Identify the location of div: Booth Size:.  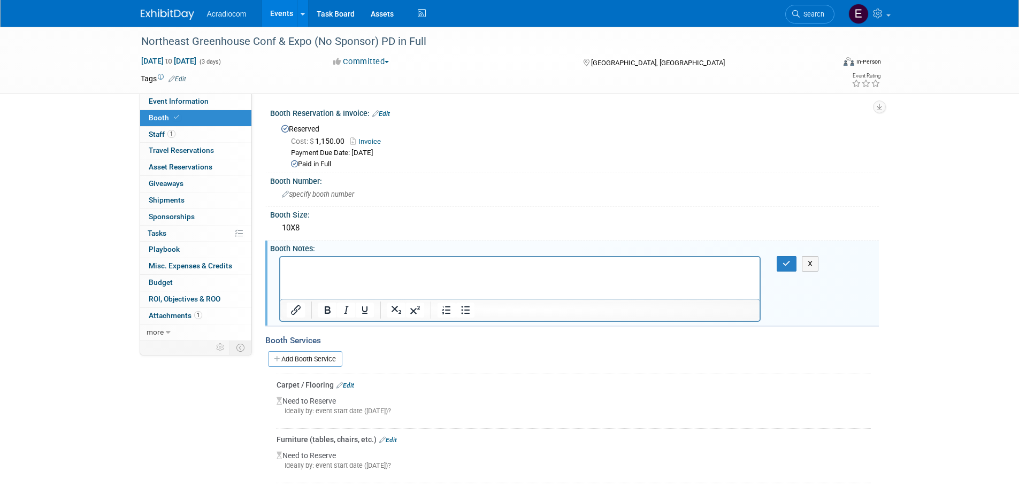
(575, 213).